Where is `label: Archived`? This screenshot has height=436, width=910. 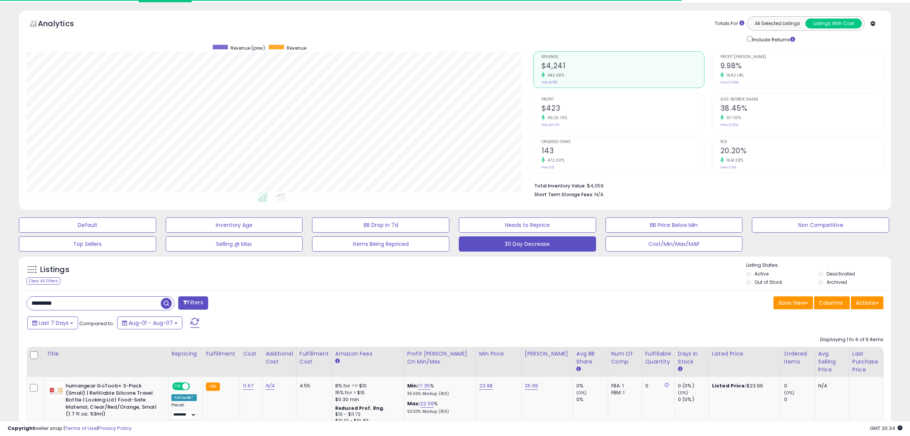 label: Archived is located at coordinates (837, 282).